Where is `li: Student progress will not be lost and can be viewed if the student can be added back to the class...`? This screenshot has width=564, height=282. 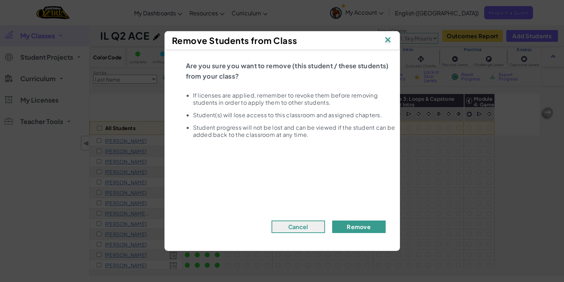 li: Student progress will not be lost and can be viewed if the student can be added back to the class... is located at coordinates (295, 131).